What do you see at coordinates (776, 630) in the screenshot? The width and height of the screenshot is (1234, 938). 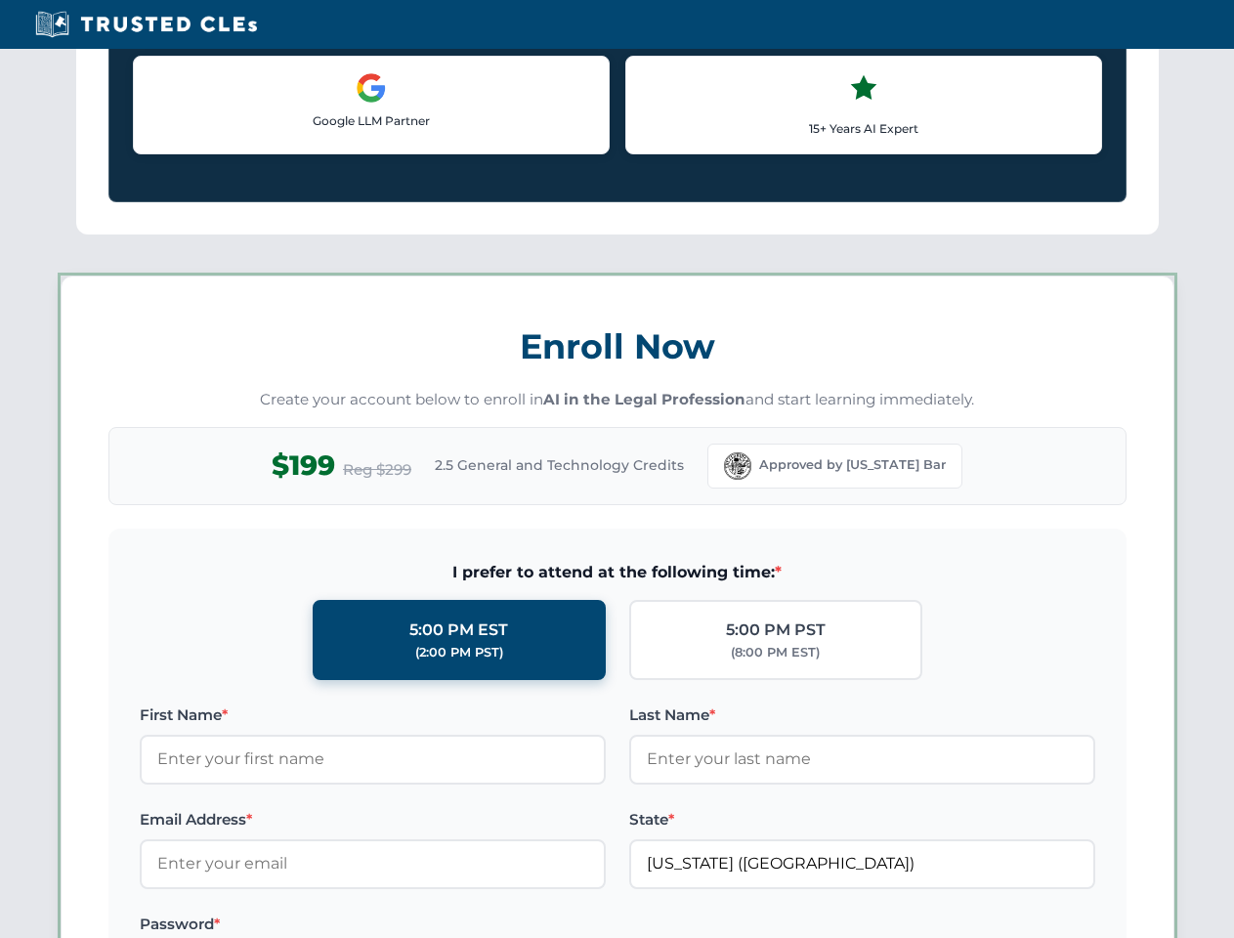 I see `div: 5:00 PM PST` at bounding box center [776, 630].